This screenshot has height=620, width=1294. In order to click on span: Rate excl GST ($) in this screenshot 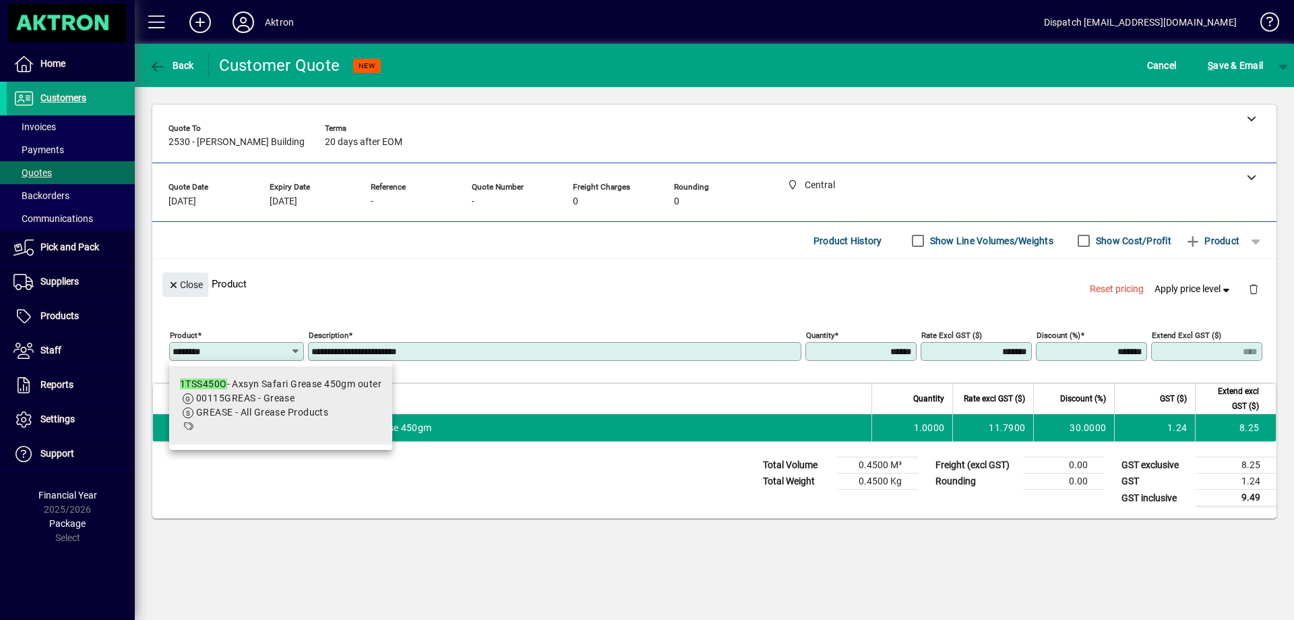, I will do `click(994, 398)`.